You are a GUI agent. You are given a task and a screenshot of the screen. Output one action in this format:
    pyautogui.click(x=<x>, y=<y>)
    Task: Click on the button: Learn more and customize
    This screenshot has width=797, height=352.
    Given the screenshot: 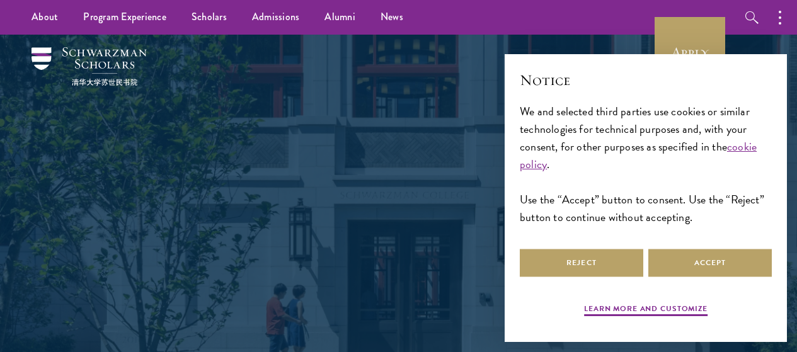 What is the action you would take?
    pyautogui.click(x=646, y=310)
    